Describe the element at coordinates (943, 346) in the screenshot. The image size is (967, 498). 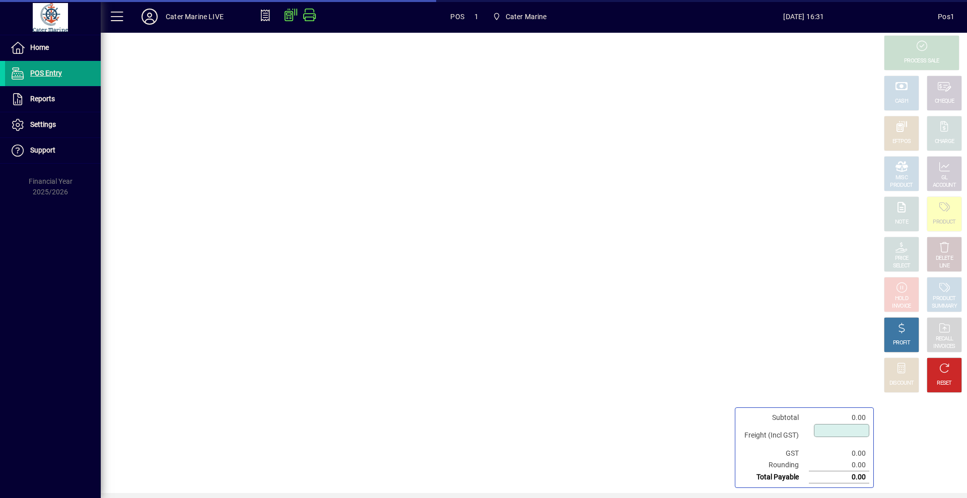
I see `div: INVOICES` at that location.